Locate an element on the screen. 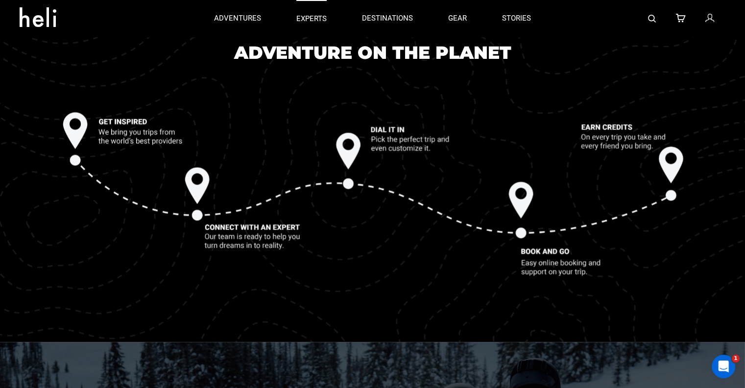 The height and width of the screenshot is (388, 745). p: experts is located at coordinates (312, 19).